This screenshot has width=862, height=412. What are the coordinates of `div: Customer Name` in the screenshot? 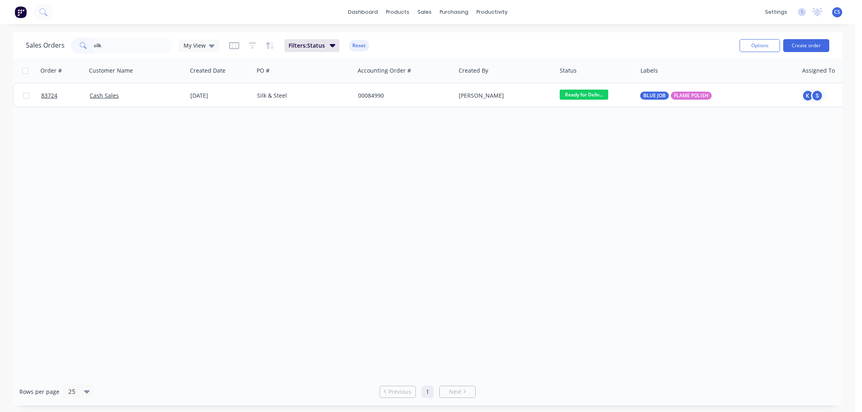 It's located at (111, 71).